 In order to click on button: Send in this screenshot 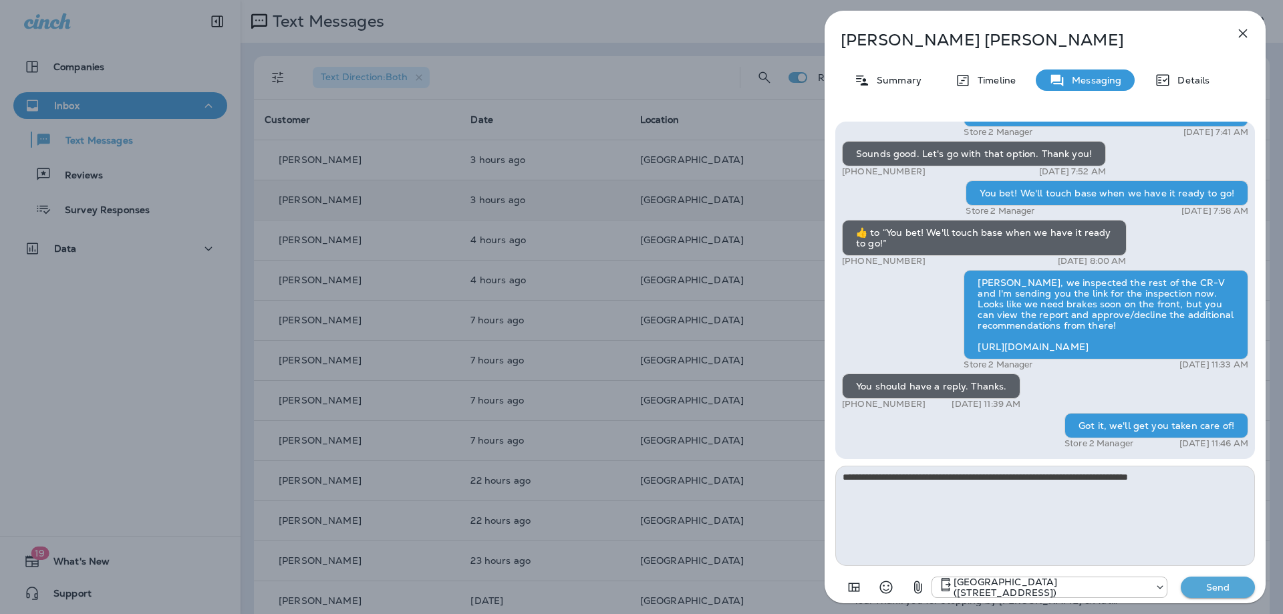, I will do `click(1217, 587)`.